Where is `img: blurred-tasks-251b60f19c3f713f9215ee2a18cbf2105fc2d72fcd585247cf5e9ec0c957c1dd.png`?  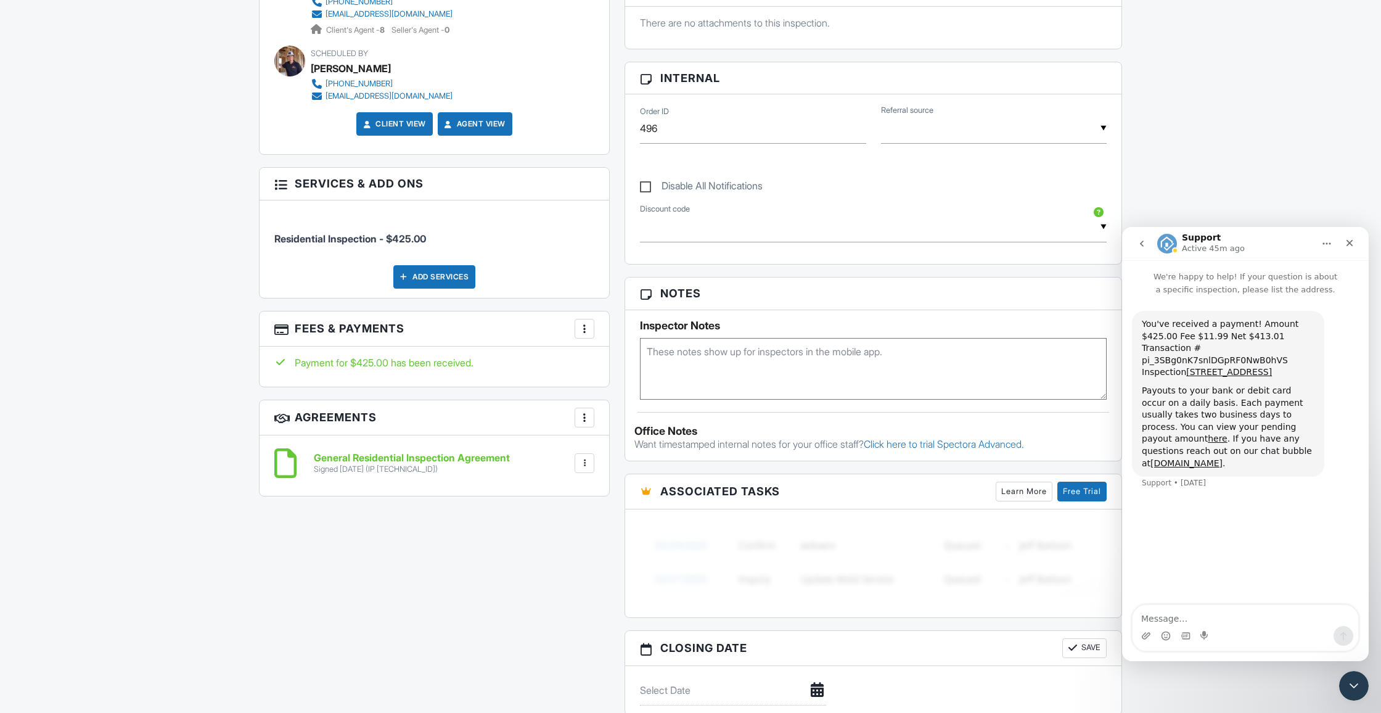
img: blurred-tasks-251b60f19c3f713f9215ee2a18cbf2105fc2d72fcd585247cf5e9ec0c957c1dd.png is located at coordinates (873, 562).